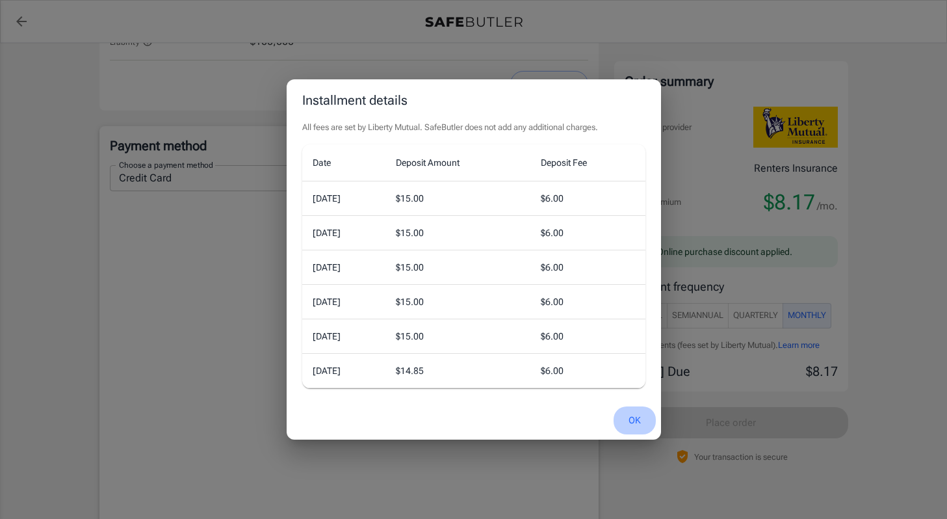  What do you see at coordinates (474, 127) in the screenshot?
I see `p: All fees are set by Liberty Mutual. SafeButler does not add any additional charges.` at bounding box center [474, 127].